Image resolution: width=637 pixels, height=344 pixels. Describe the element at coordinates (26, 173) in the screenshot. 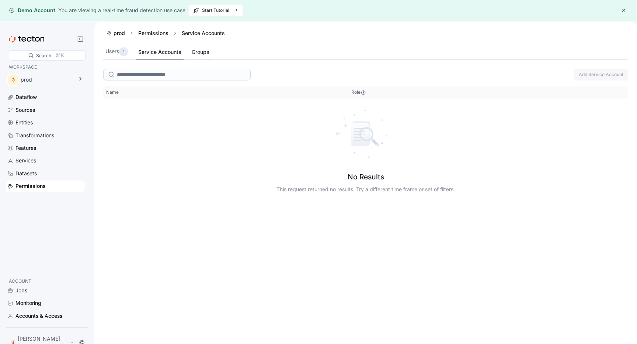

I see `div: Datasets` at that location.